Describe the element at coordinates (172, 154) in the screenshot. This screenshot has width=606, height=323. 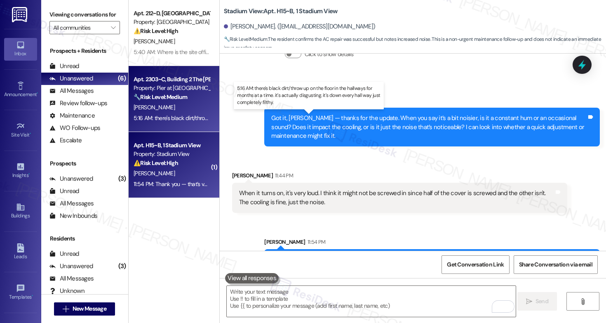
I see `div: Property: Stadium View` at that location.